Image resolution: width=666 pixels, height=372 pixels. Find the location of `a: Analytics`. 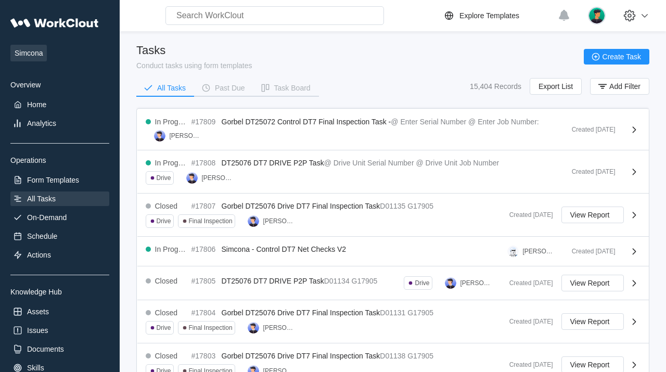

a: Analytics is located at coordinates (60, 123).